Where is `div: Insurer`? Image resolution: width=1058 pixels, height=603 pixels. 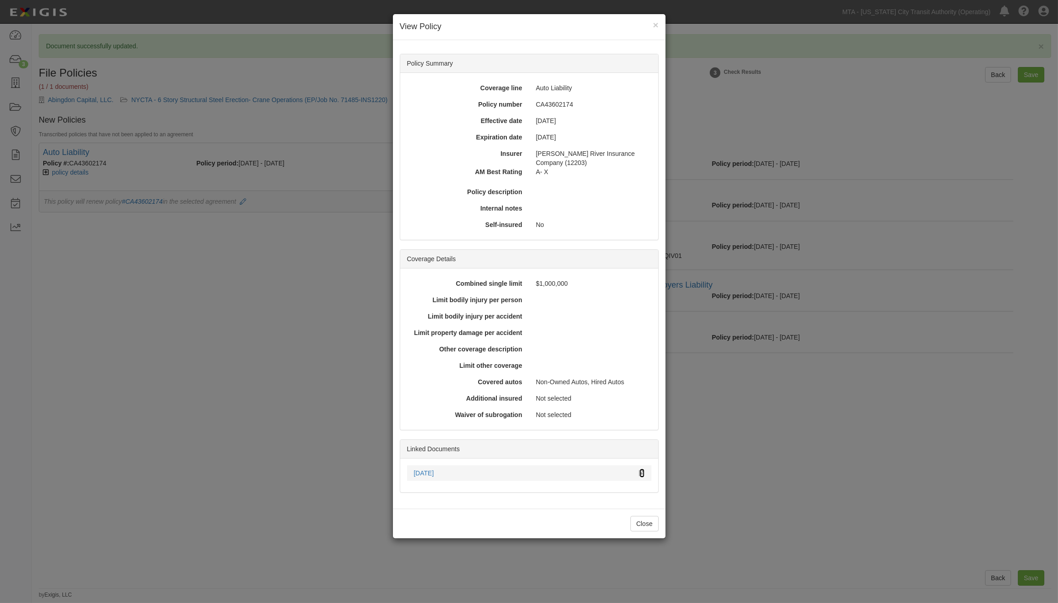 div: Insurer is located at coordinates (466, 154).